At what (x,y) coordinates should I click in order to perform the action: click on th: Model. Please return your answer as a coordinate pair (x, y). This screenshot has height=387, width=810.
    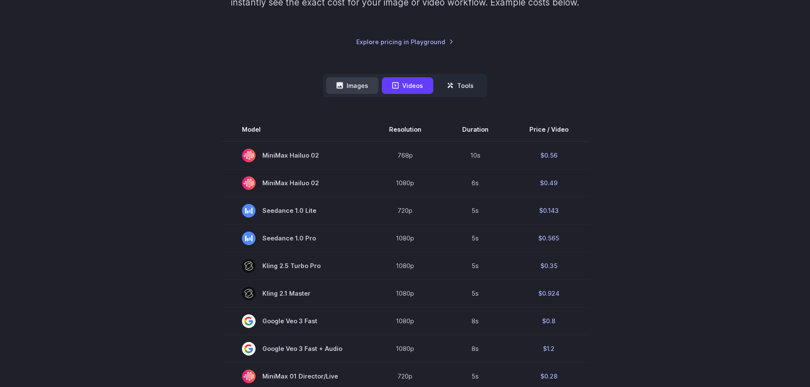
    Looking at the image, I should click on (295, 130).